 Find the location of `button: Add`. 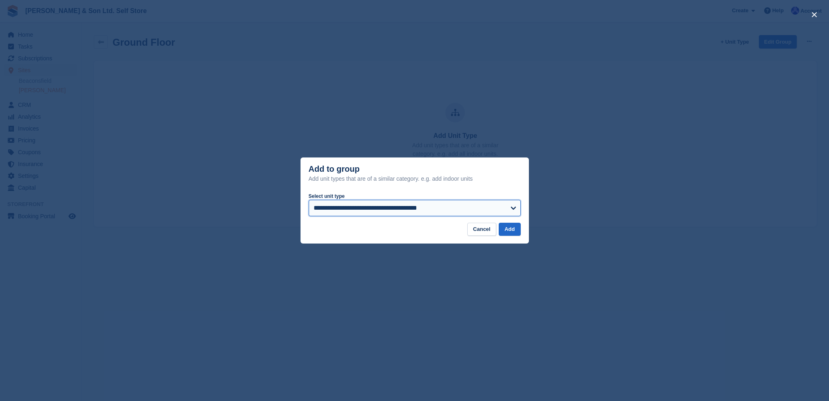

button: Add is located at coordinates (509, 229).